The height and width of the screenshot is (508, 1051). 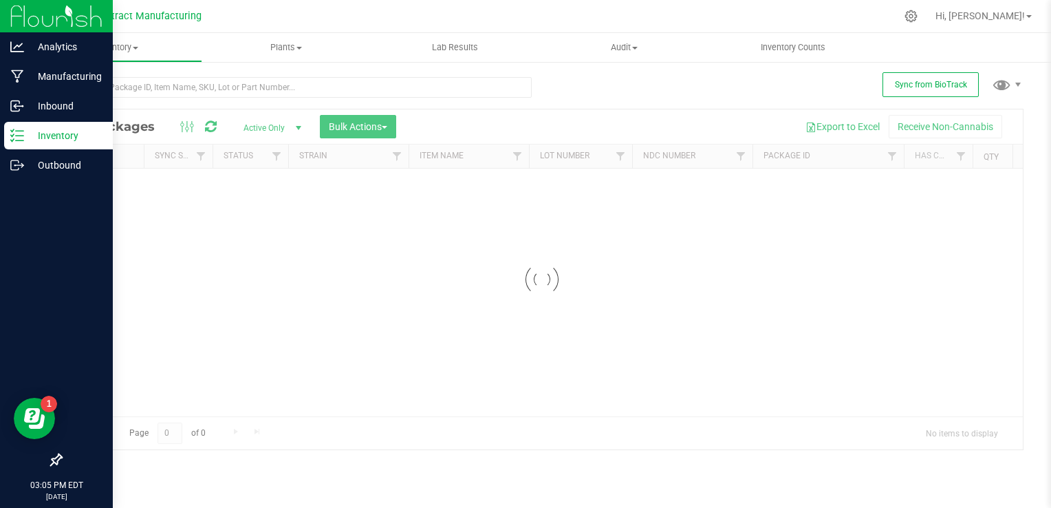 I want to click on a: Plants, so click(x=287, y=47).